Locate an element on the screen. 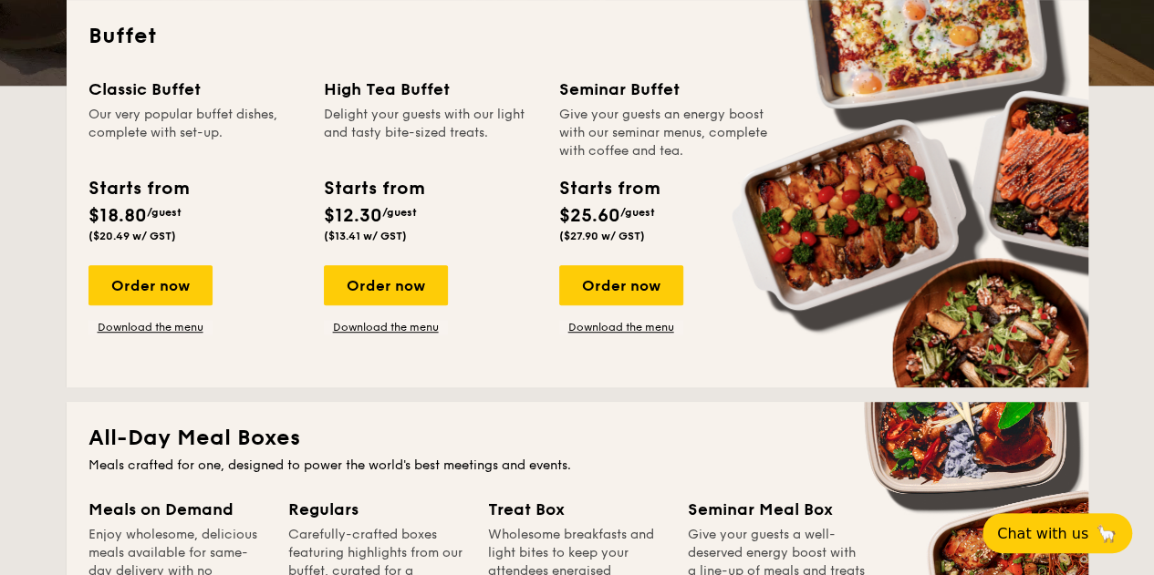 This screenshot has height=575, width=1154. h2: All-Day Meal Boxes is located at coordinates (577, 439).